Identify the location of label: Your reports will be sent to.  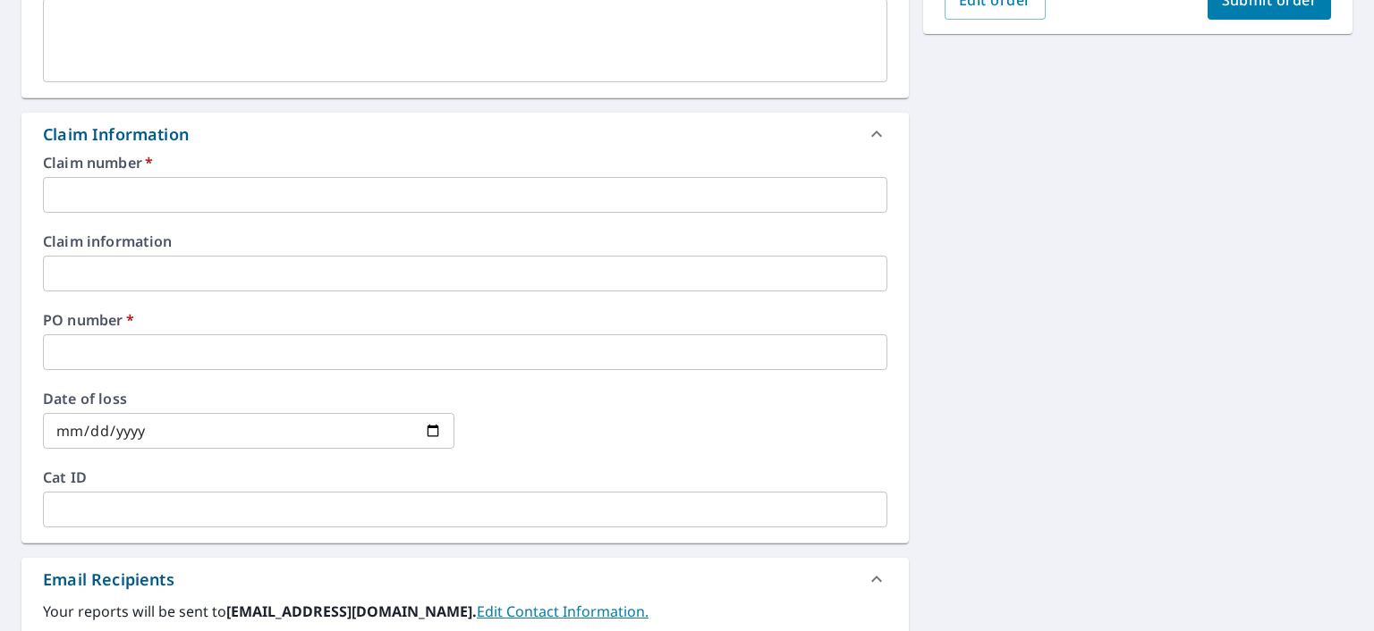
(465, 612).